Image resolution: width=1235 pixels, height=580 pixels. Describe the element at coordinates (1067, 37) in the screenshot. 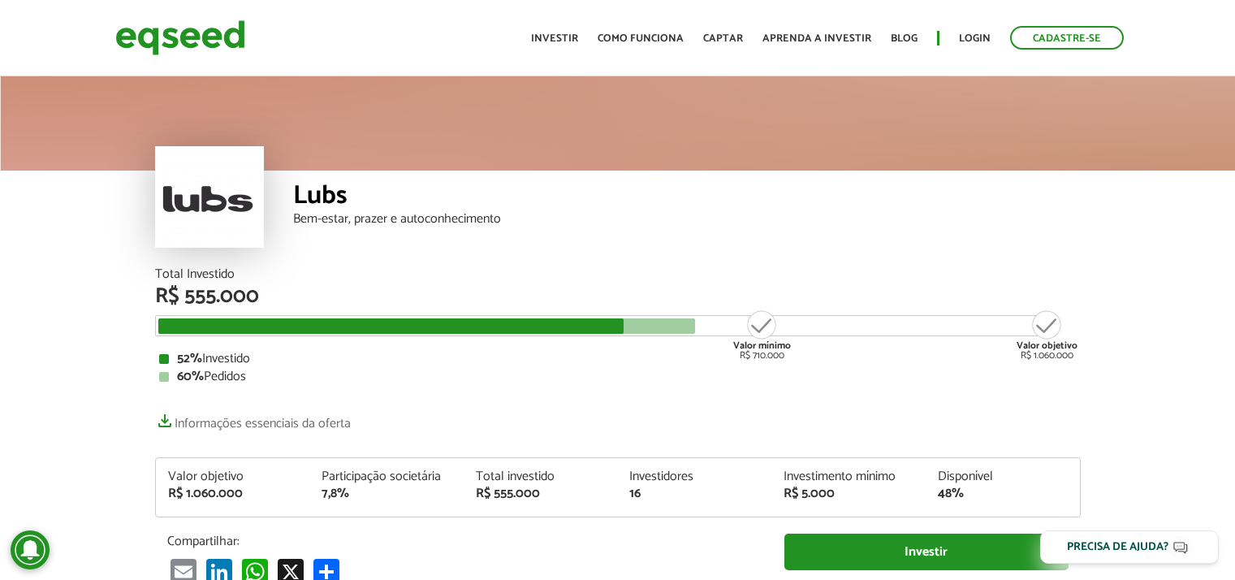

I see `a: Cadastre-se` at that location.